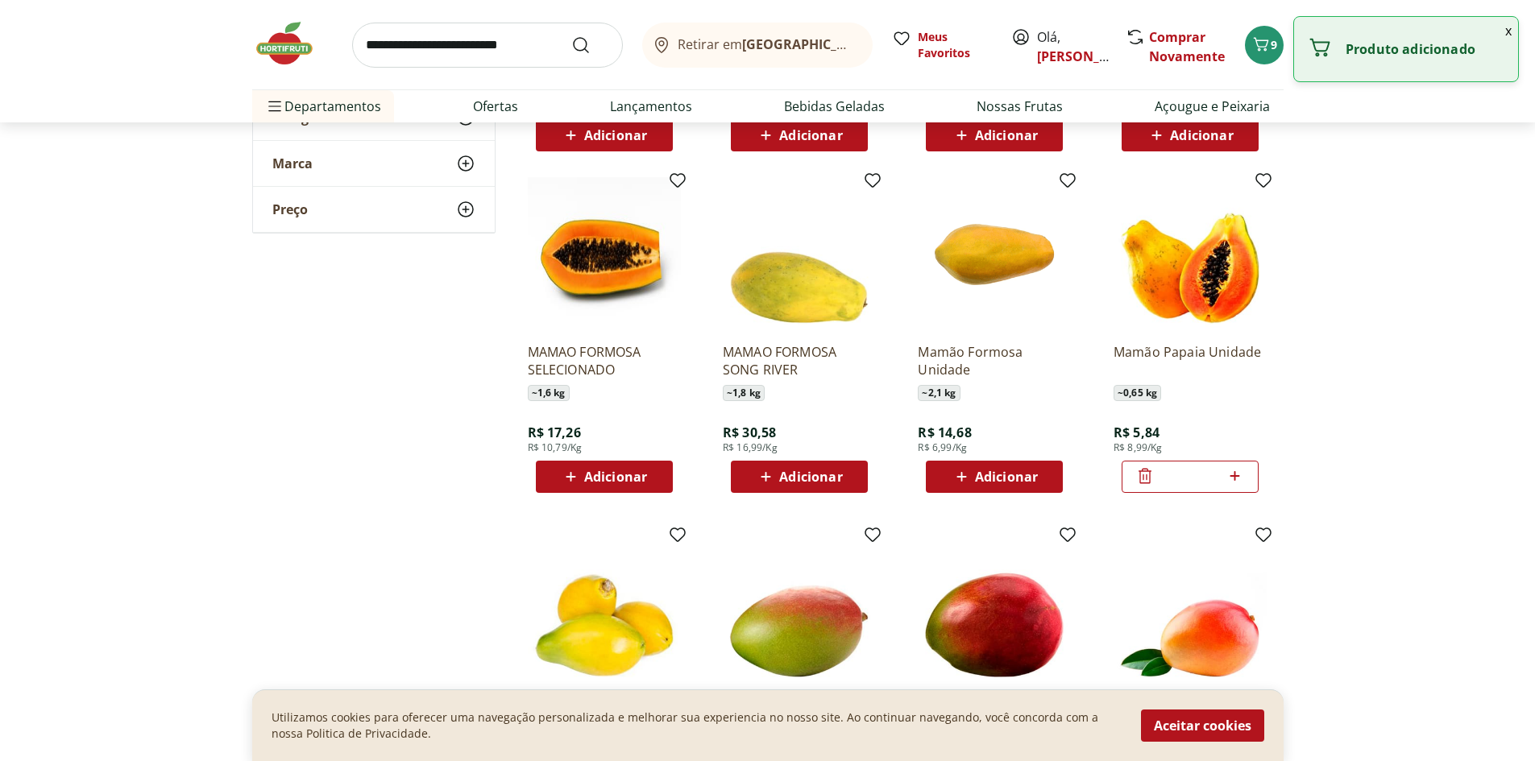  Describe the element at coordinates (488, 45) in the screenshot. I see `input: search` at that location.